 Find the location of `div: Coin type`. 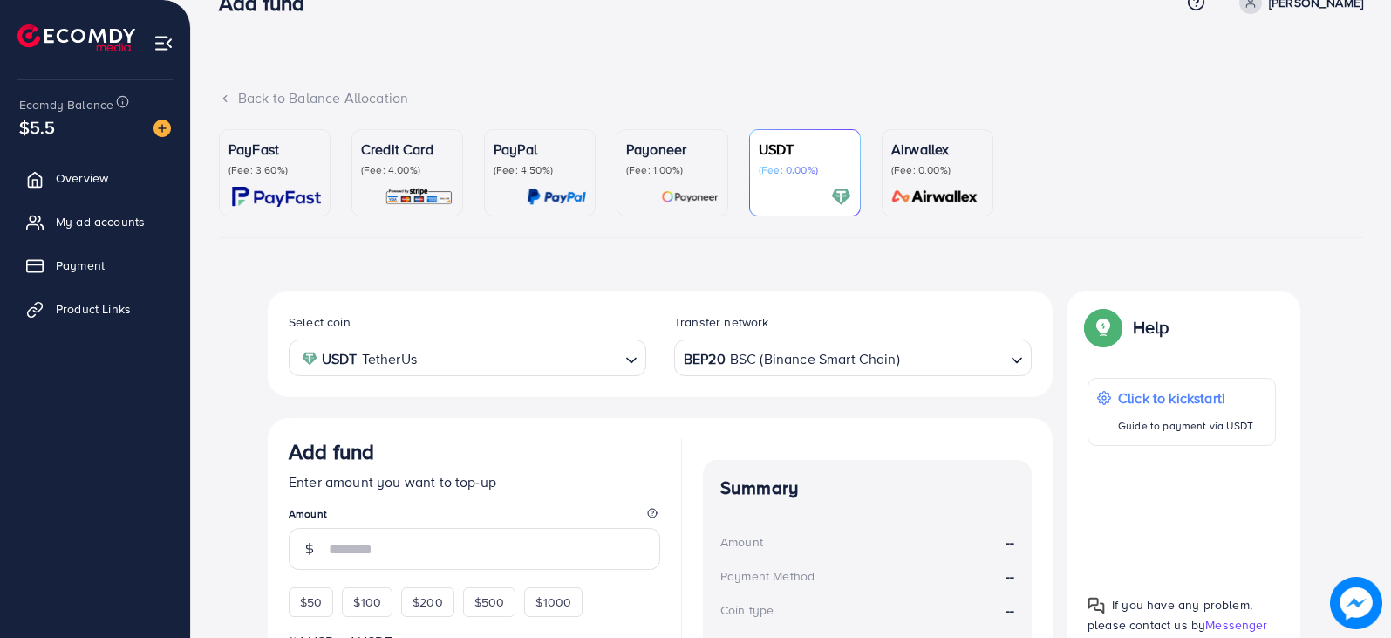

div: Coin type is located at coordinates (747, 610).